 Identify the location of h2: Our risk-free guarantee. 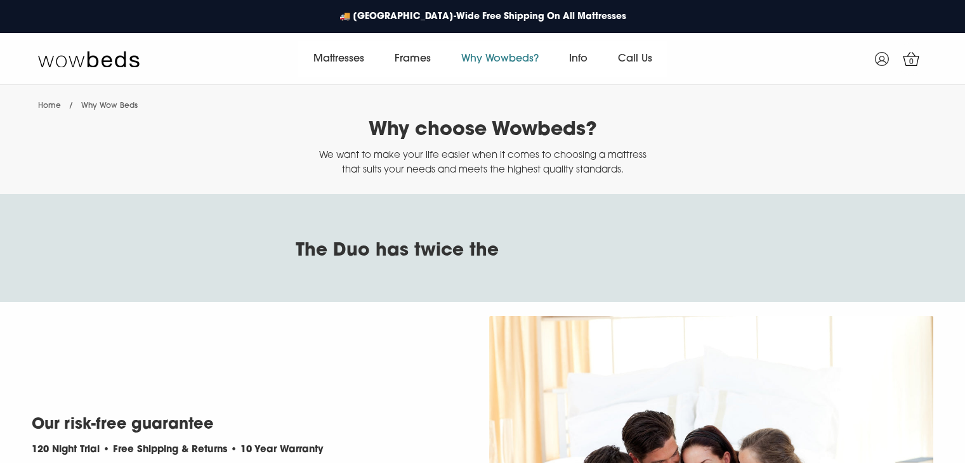
(209, 425).